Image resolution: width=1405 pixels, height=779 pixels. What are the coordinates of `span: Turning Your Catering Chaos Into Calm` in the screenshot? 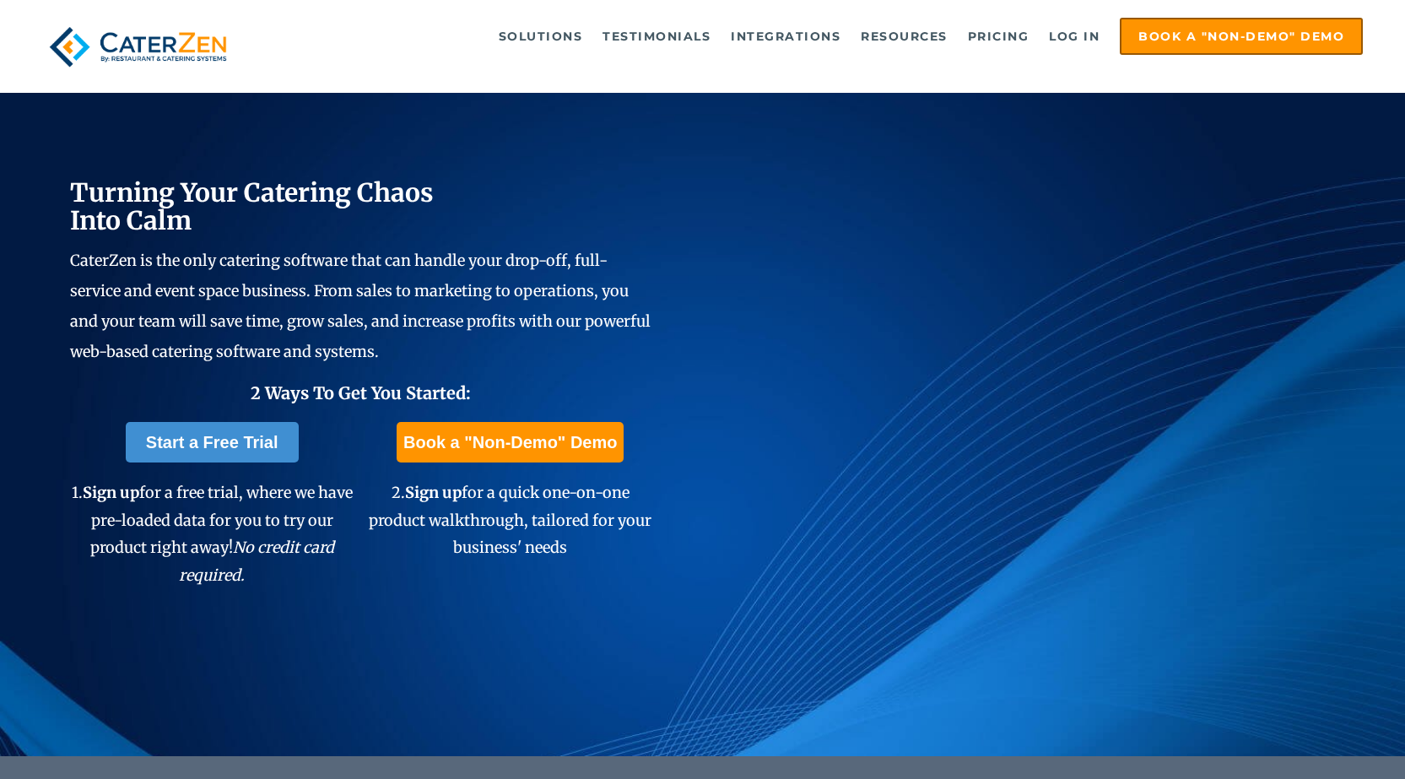 It's located at (251, 206).